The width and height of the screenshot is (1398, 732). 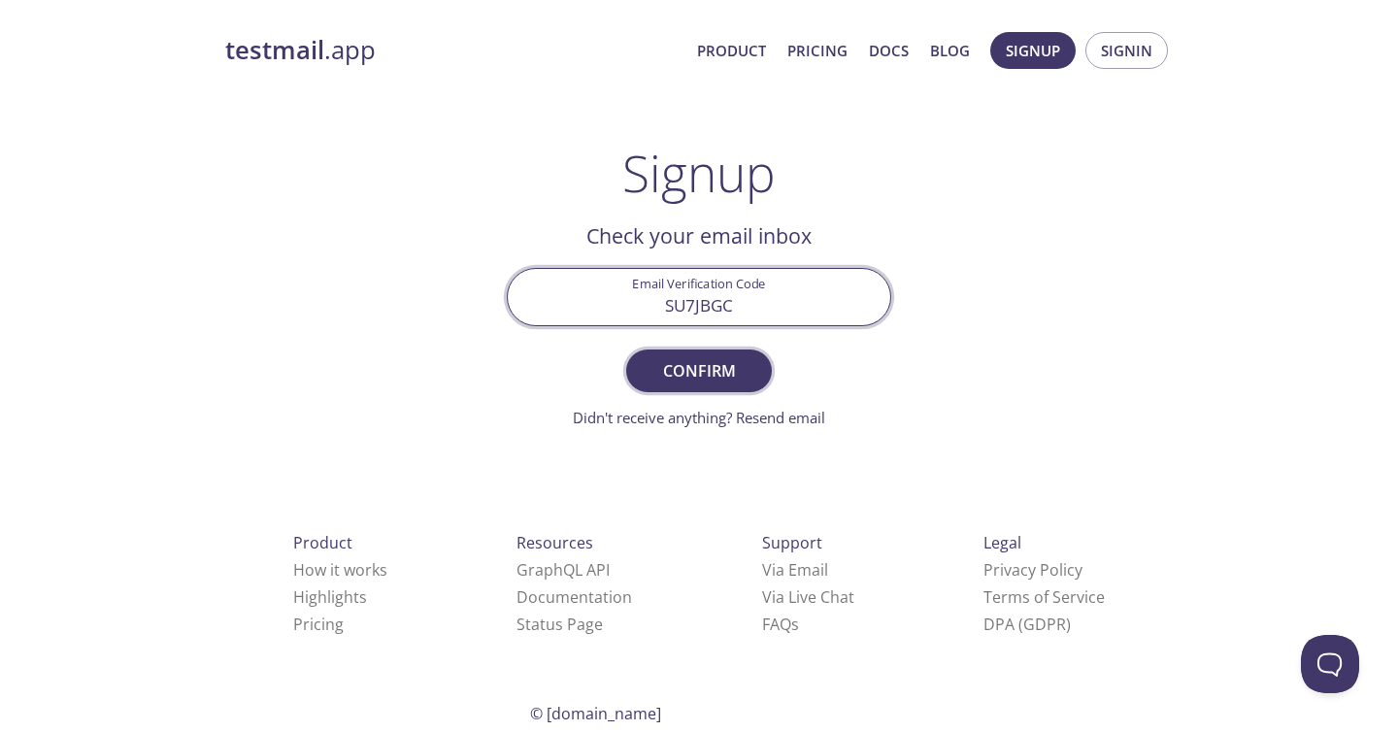 I want to click on button: Signup, so click(x=1033, y=50).